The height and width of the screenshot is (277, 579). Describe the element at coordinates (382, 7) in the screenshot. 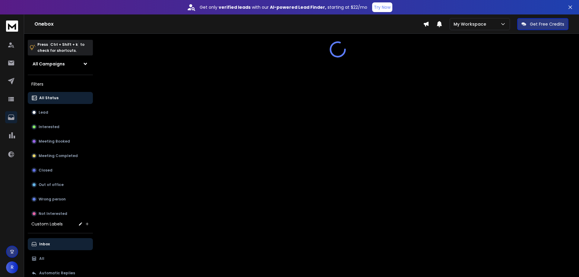

I see `button: Try Now` at that location.